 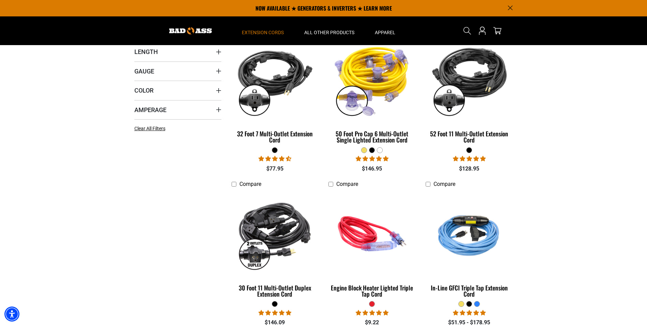 What do you see at coordinates (483, 31) in the screenshot?
I see `a: Open this option` at bounding box center [483, 31].